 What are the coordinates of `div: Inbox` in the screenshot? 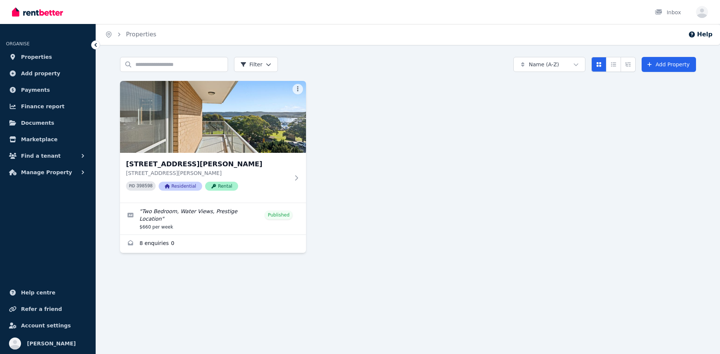 It's located at (668, 12).